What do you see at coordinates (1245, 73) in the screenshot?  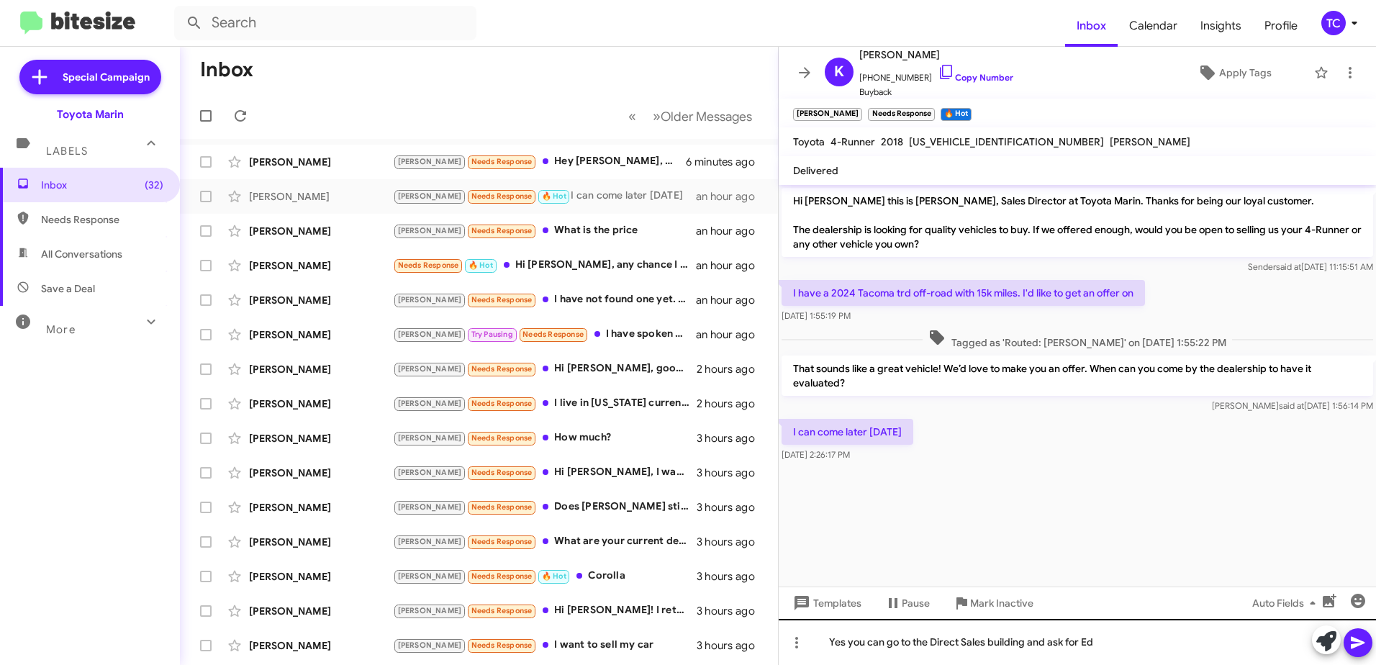 I see `span: Apply Tags` at bounding box center [1245, 73].